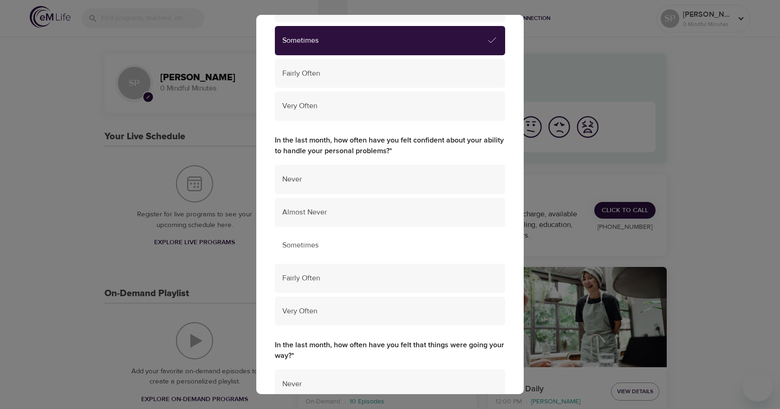 The width and height of the screenshot is (780, 409). What do you see at coordinates (390, 212) in the screenshot?
I see `span: Almost Never` at bounding box center [390, 212].